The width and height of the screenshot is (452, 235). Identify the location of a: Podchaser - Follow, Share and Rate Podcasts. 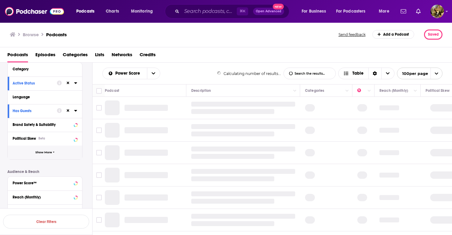
(34, 11).